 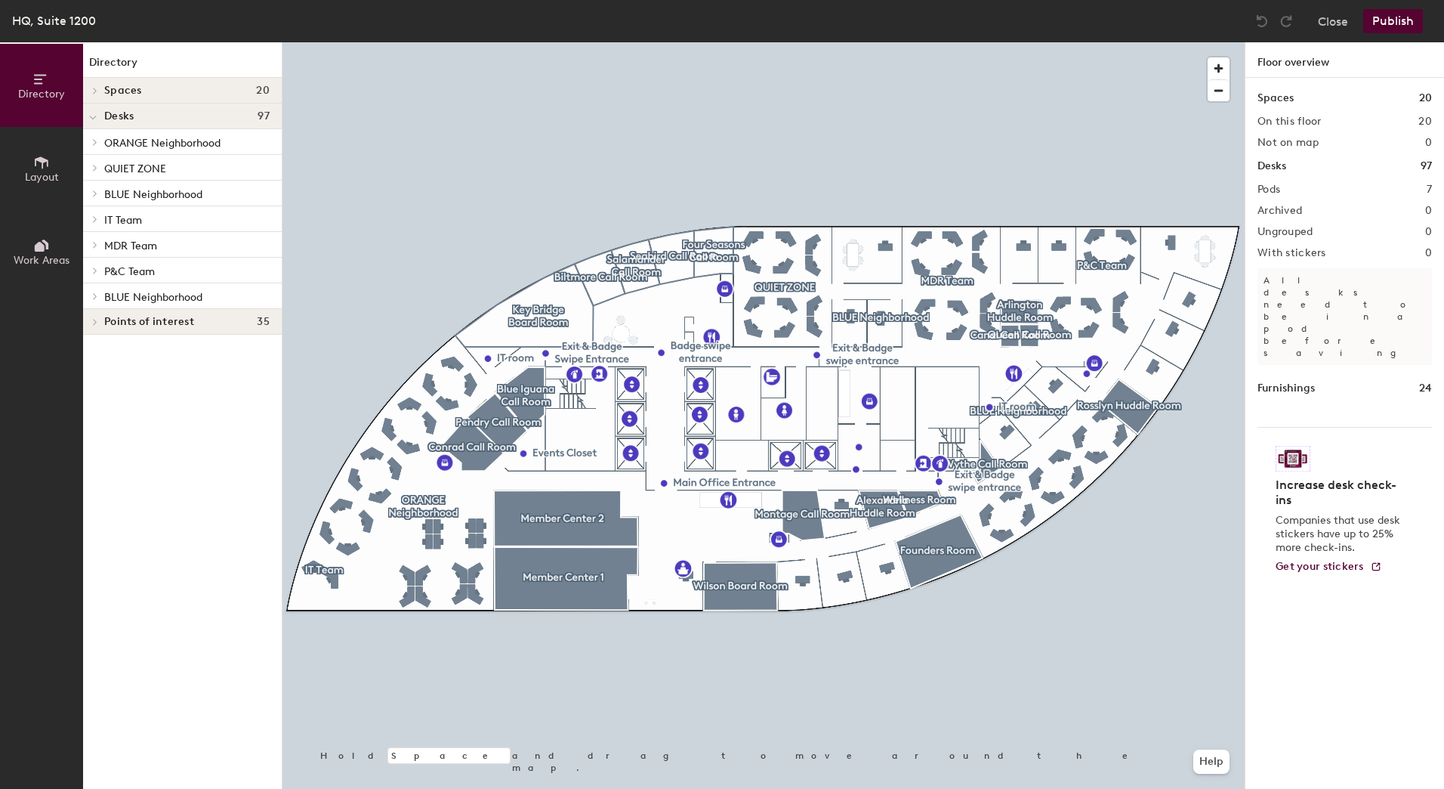 I want to click on h1: Furnishings, so click(x=1286, y=388).